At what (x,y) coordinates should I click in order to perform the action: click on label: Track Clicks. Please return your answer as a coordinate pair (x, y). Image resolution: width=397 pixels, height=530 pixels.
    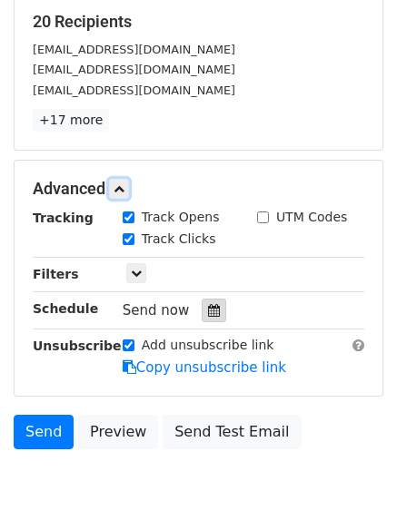
    Looking at the image, I should click on (179, 239).